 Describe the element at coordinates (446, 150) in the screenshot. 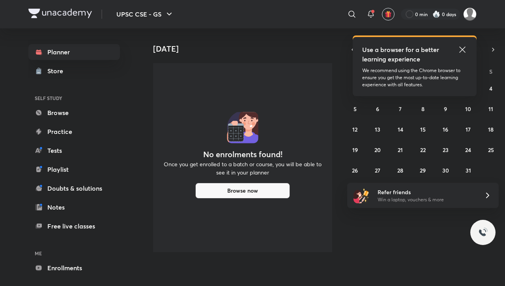

I see `button: October 23, 2025` at that location.